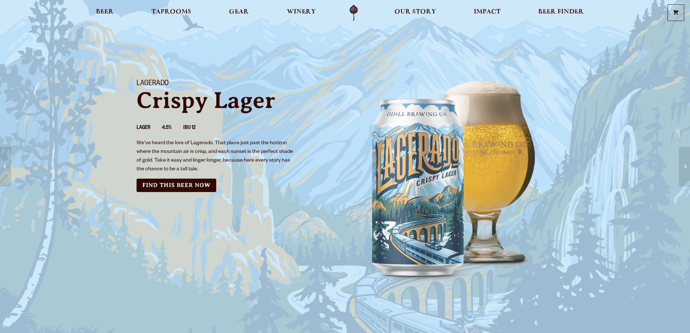 This screenshot has width=690, height=333. I want to click on span: Impact, so click(487, 12).